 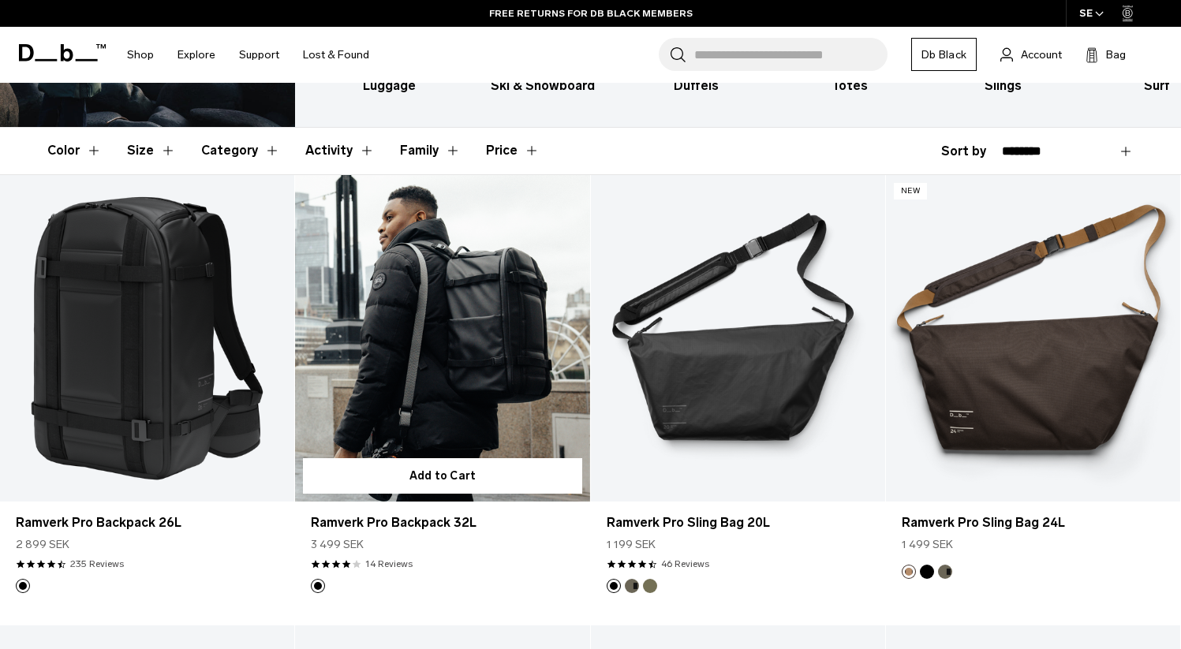 What do you see at coordinates (147, 523) in the screenshot?
I see `a: Ramverk Pro Backpack 26L` at bounding box center [147, 523].